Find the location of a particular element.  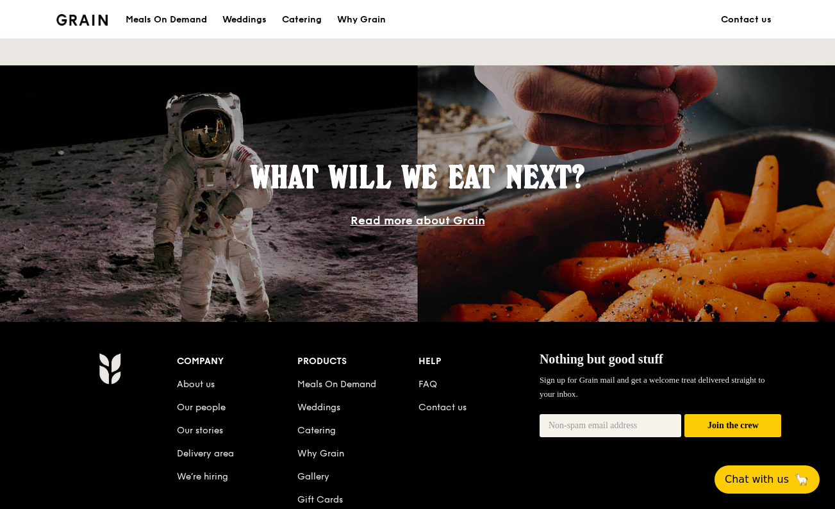

button: Join the crew is located at coordinates (732, 425).